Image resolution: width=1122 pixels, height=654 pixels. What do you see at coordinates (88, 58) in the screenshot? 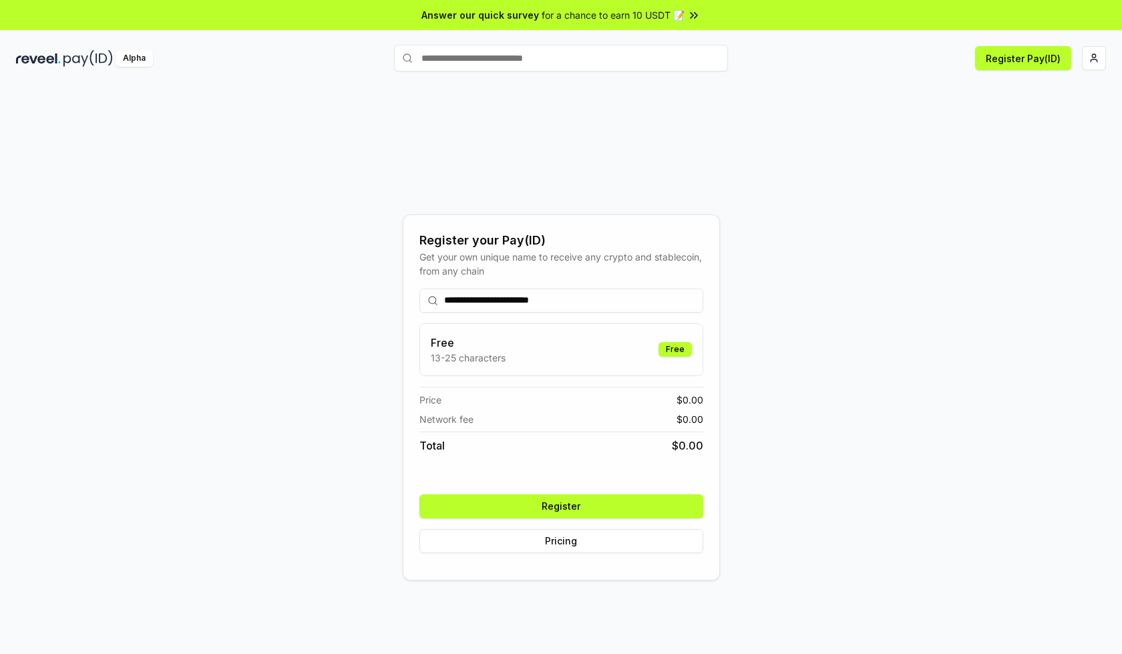
I see `img: pay_id` at bounding box center [88, 58].